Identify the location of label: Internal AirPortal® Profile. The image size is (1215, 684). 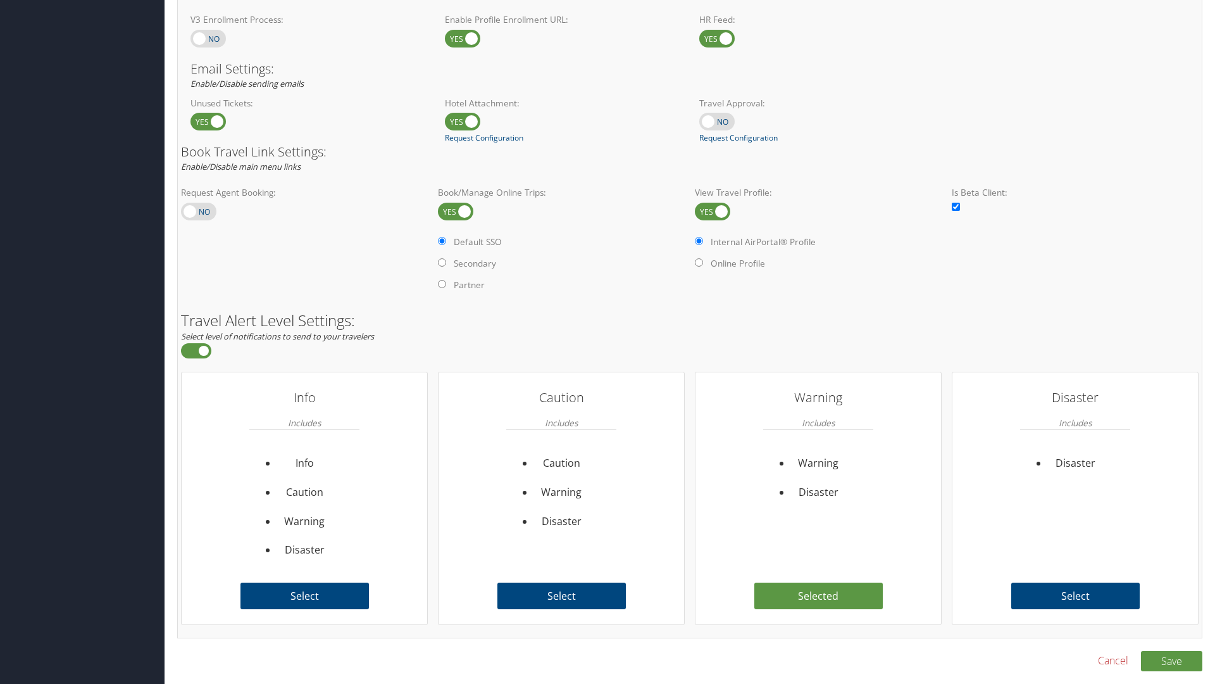
(763, 242).